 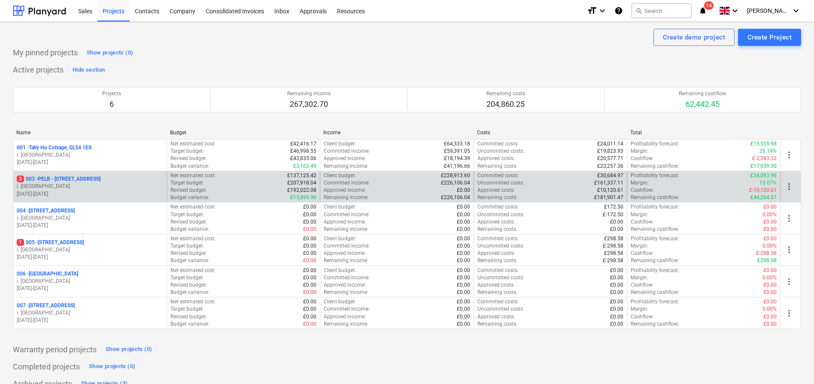 I want to click on button: Create Project, so click(x=769, y=37).